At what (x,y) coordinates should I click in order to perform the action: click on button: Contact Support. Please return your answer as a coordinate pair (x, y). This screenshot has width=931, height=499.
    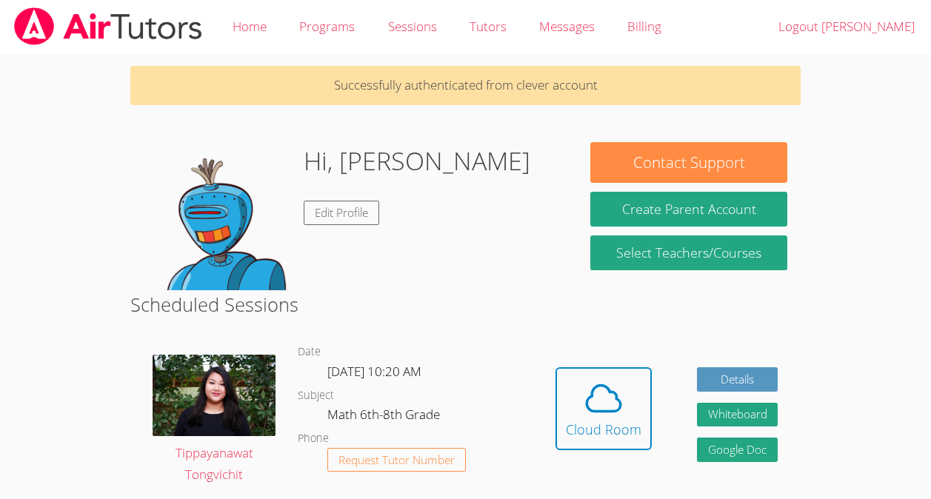
    Looking at the image, I should click on (688, 162).